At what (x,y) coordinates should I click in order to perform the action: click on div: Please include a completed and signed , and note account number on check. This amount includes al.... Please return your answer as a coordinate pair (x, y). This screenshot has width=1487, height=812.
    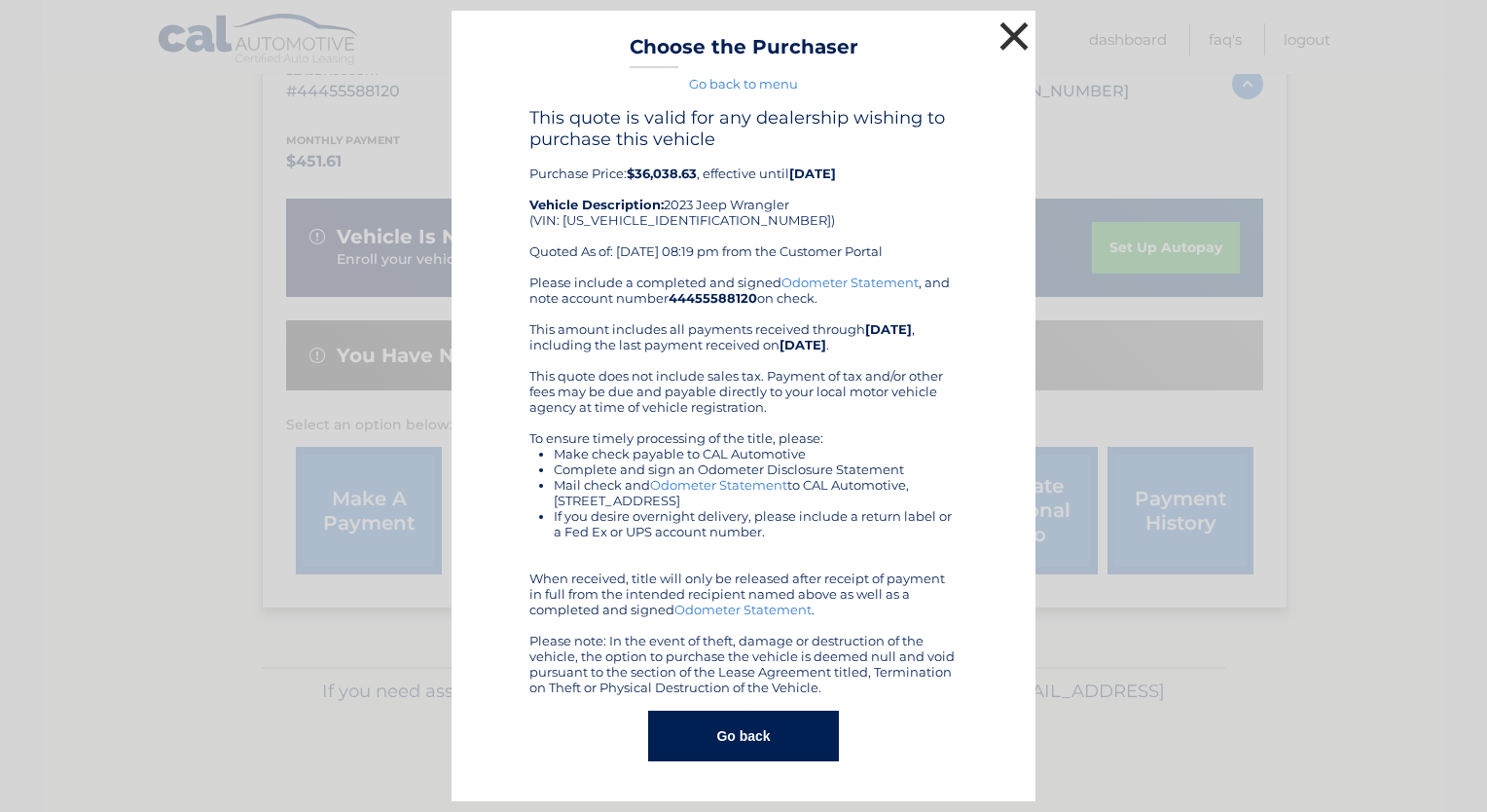
    Looking at the image, I should click on (744, 484).